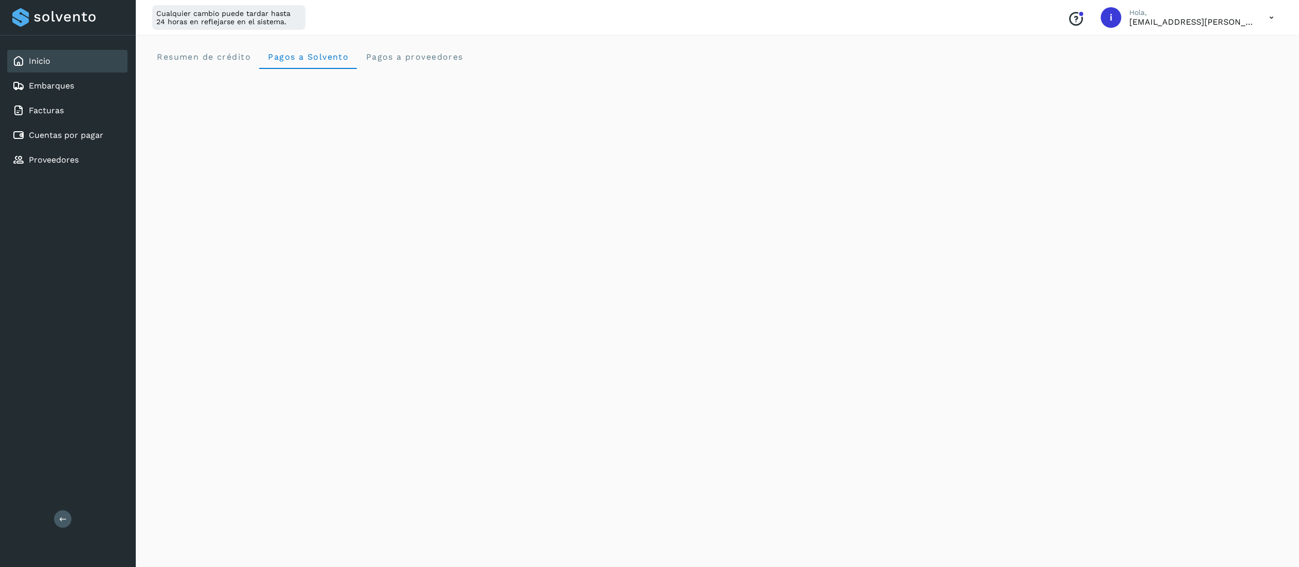 This screenshot has width=1299, height=567. What do you see at coordinates (67, 61) in the screenshot?
I see `div: Inicio` at bounding box center [67, 61].